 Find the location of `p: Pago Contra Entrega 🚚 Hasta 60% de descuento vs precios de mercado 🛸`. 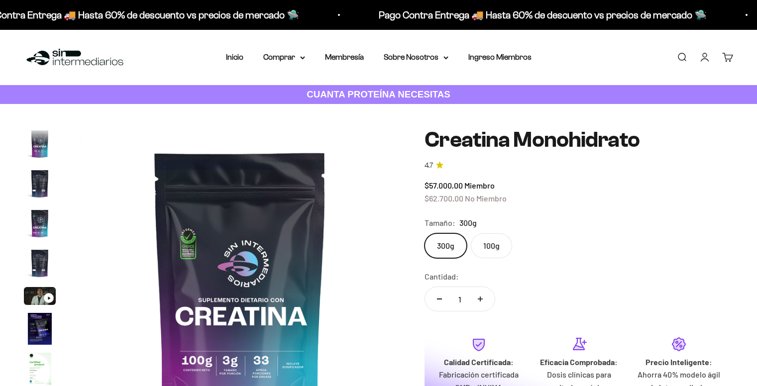

p: Pago Contra Entrega 🚚 Hasta 60% de descuento vs precios de mercado 🛸 is located at coordinates (539, 15).